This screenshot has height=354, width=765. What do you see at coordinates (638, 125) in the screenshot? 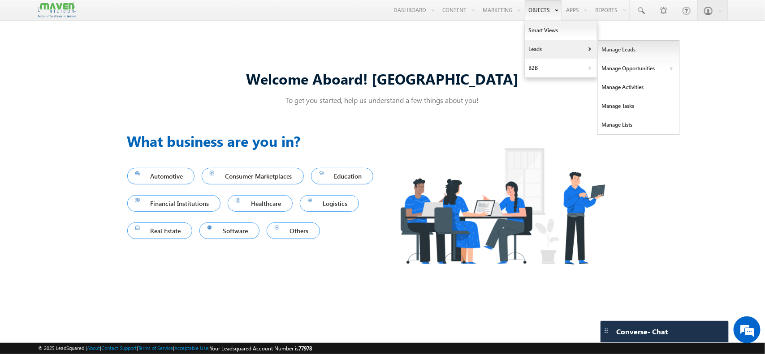
I see `a: Manage Lists` at bounding box center [638, 125].